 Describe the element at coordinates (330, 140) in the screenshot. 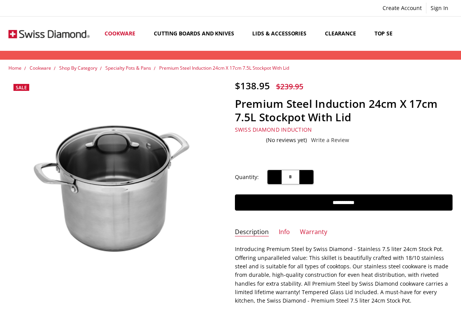

I see `a: Write a Review` at that location.